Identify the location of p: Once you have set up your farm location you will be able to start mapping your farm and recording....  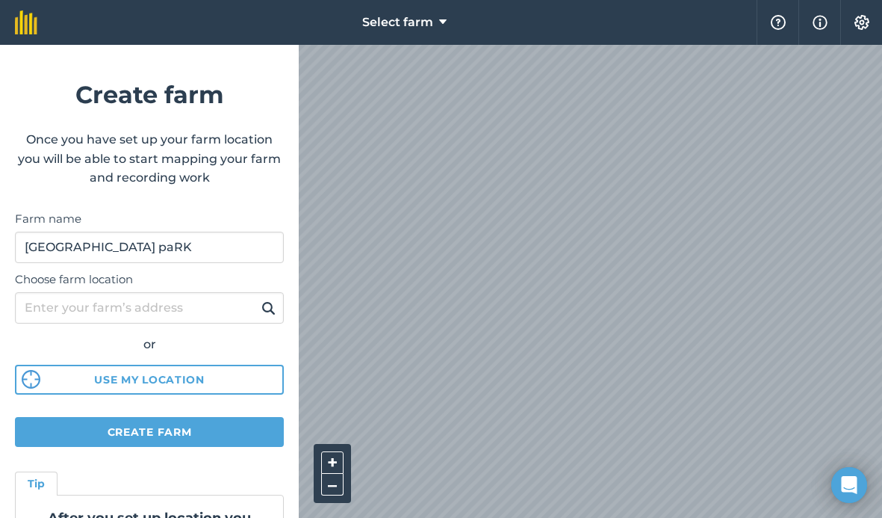
(149, 158).